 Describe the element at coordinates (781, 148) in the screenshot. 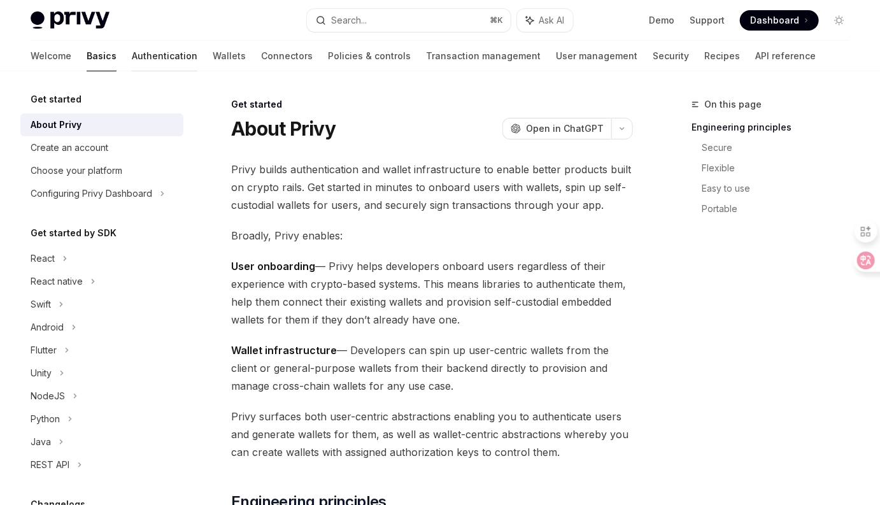

I see `a: Secure` at that location.